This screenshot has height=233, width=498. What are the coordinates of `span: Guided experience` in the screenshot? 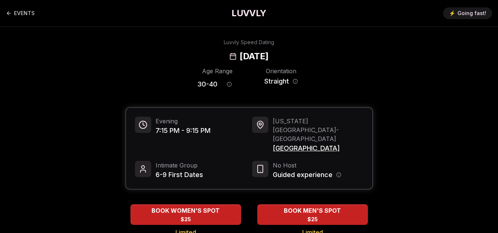 It's located at (303, 175).